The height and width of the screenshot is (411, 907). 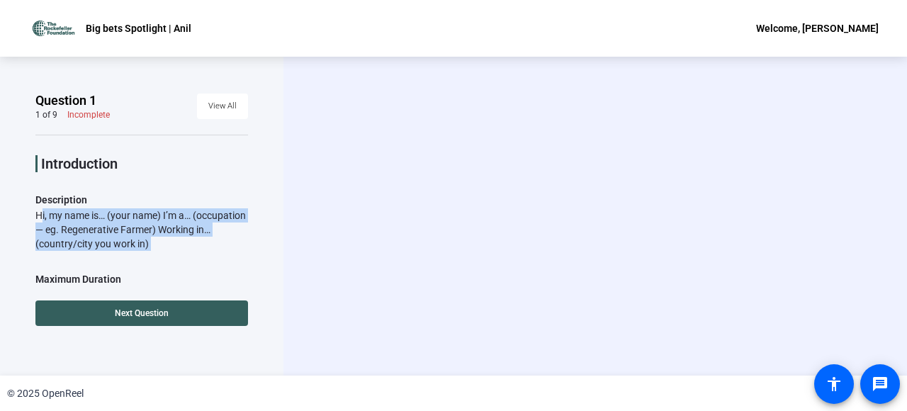 I want to click on span: View All, so click(x=222, y=106).